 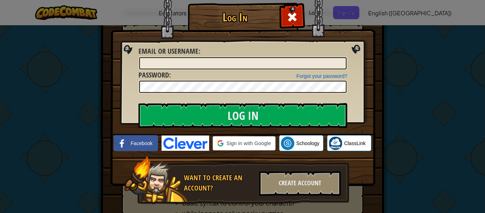 What do you see at coordinates (335, 143) in the screenshot?
I see `img: classlink-logo-small.png` at bounding box center [335, 143].